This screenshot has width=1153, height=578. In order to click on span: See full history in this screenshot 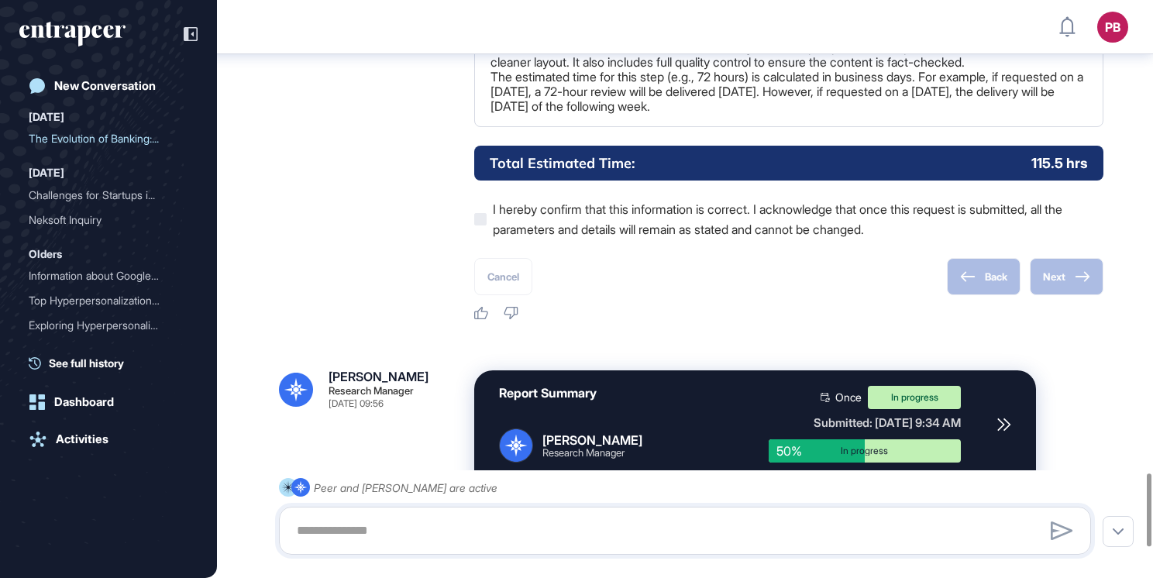, I will do `click(86, 363)`.